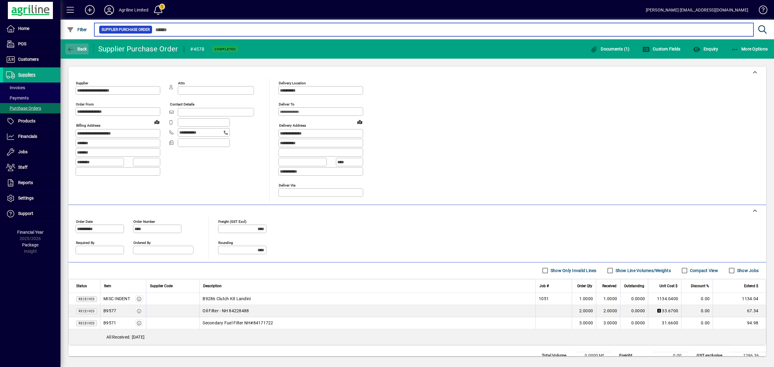  What do you see at coordinates (110, 311) in the screenshot?
I see `div: B9577` at bounding box center [110, 311].